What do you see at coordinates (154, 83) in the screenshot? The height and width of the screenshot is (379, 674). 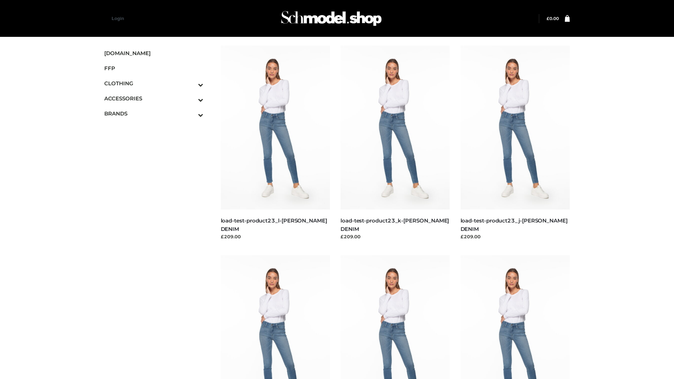 I see `a: CLOTHINGToggle Submenu` at bounding box center [154, 83].